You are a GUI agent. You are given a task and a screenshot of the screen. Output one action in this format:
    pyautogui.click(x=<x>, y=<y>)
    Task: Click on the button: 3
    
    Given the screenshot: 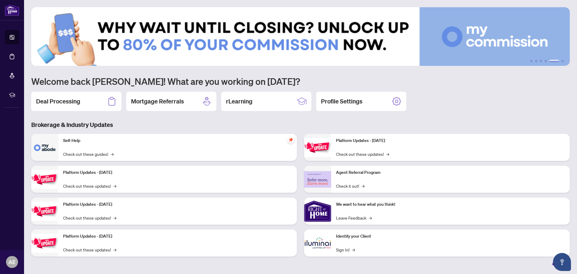 What is the action you would take?
    pyautogui.click(x=541, y=61)
    